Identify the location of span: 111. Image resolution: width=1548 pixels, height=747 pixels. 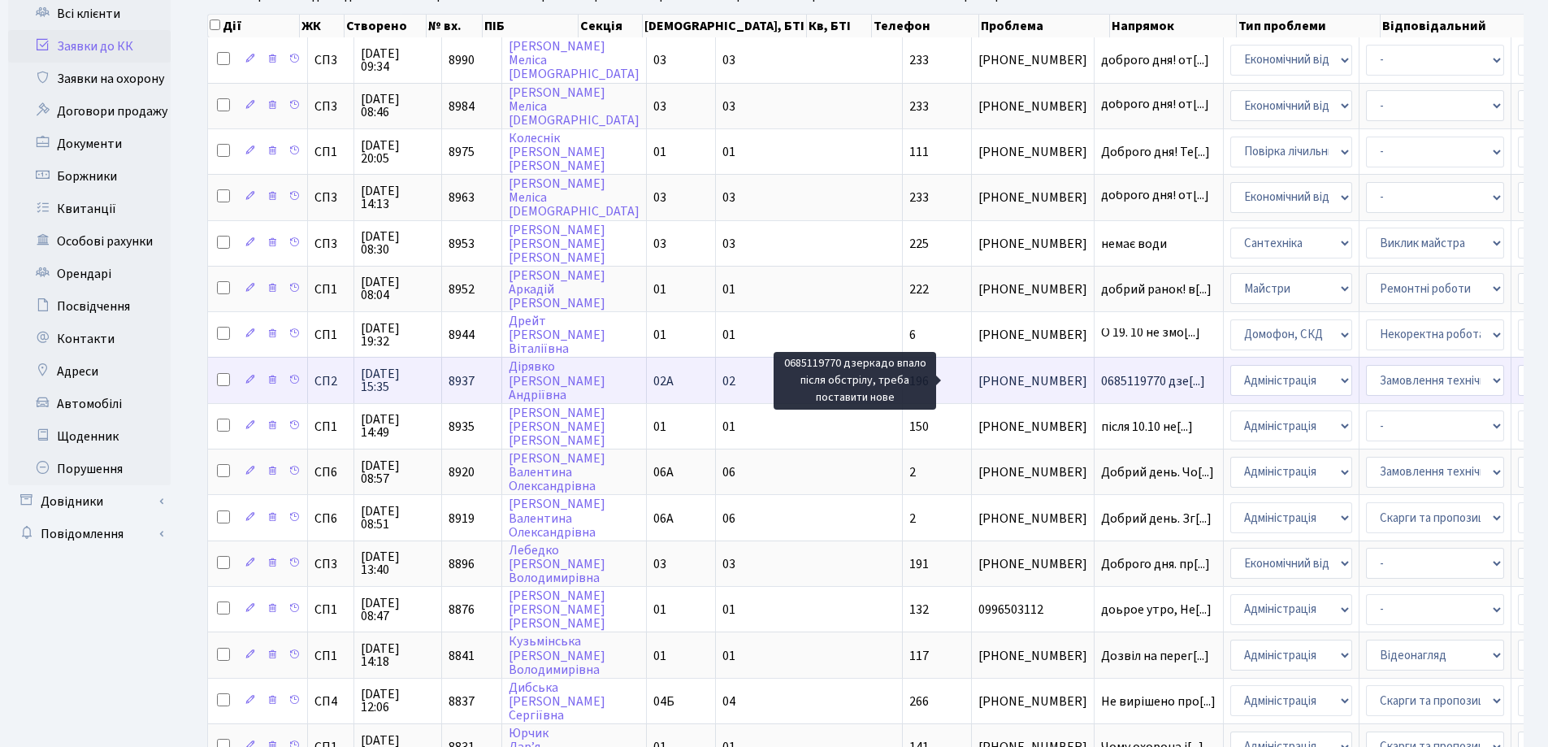
(919, 152).